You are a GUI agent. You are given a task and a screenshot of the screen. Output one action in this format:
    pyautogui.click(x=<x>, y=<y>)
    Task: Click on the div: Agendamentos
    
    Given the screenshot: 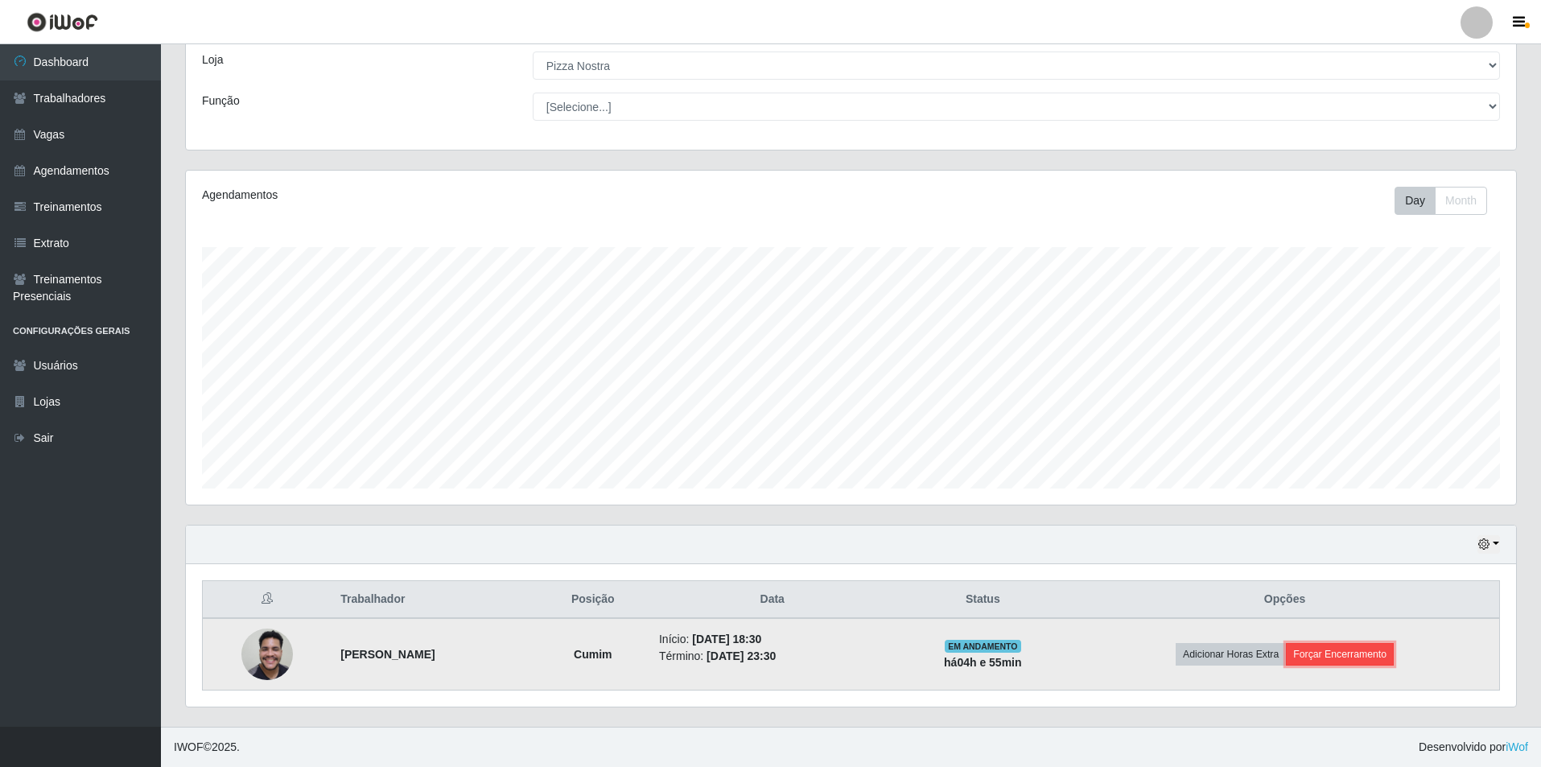 What is the action you would take?
    pyautogui.click(x=465, y=195)
    